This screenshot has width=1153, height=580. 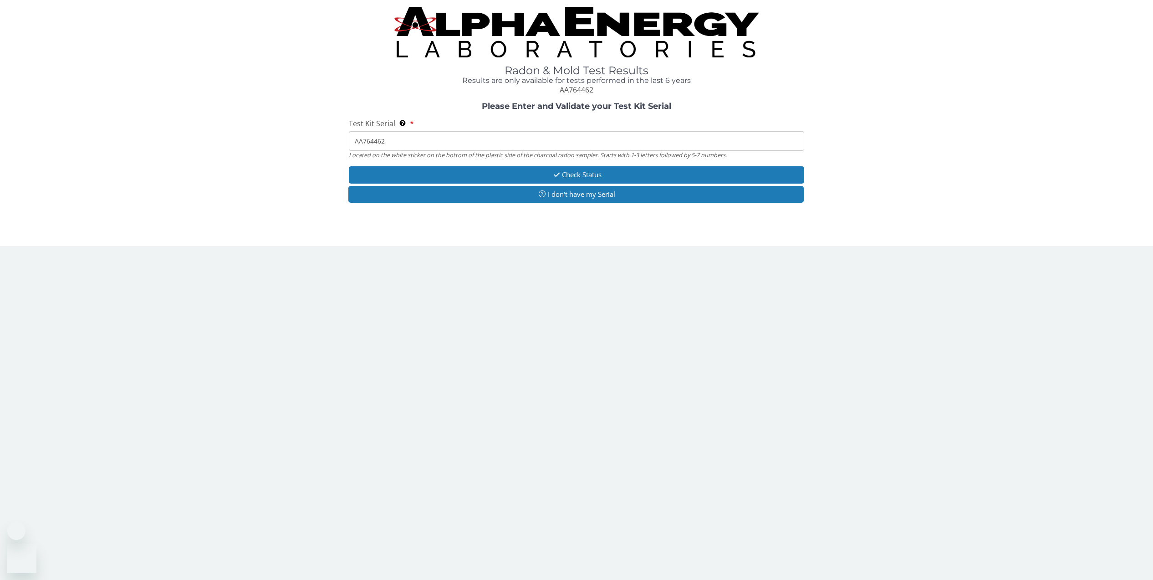 What do you see at coordinates (577, 106) in the screenshot?
I see `strong: Please Enter and Validate your Test Kit Serial` at bounding box center [577, 106].